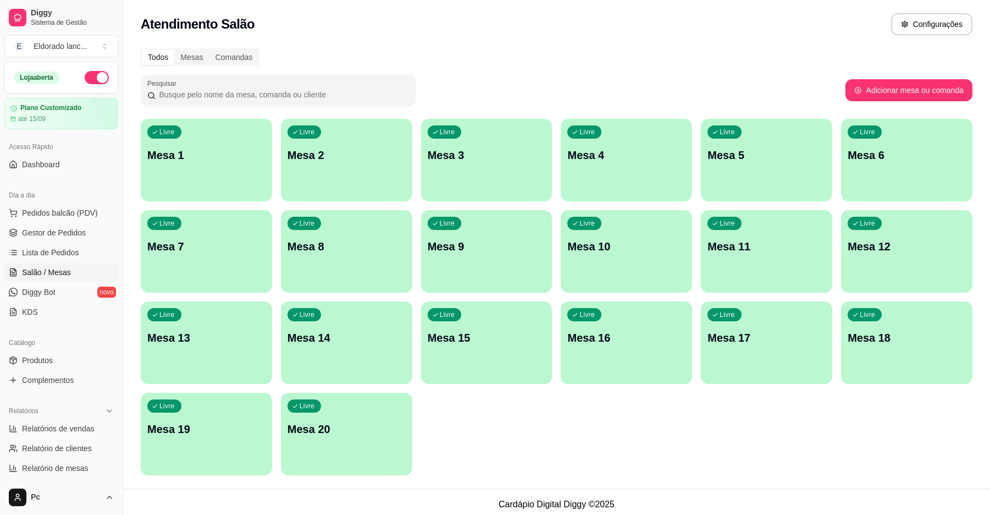 Image resolution: width=990 pixels, height=515 pixels. What do you see at coordinates (97, 78) in the screenshot?
I see `button: Alterar Status` at bounding box center [97, 78].